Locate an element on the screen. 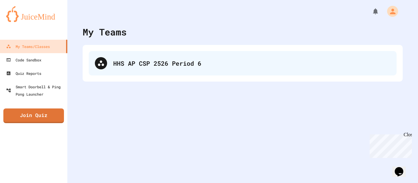  div: Smart Doorbell & Ping Pong Launcher is located at coordinates (35, 91).